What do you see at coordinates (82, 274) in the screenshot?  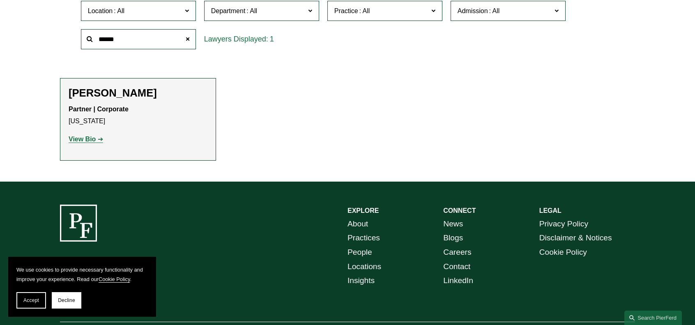 I see `p: We use cookies to provide necessary functionality and improve your experience. Read our .` at bounding box center [82, 274].